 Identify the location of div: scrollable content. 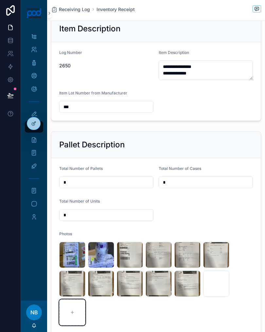
(34, 129).